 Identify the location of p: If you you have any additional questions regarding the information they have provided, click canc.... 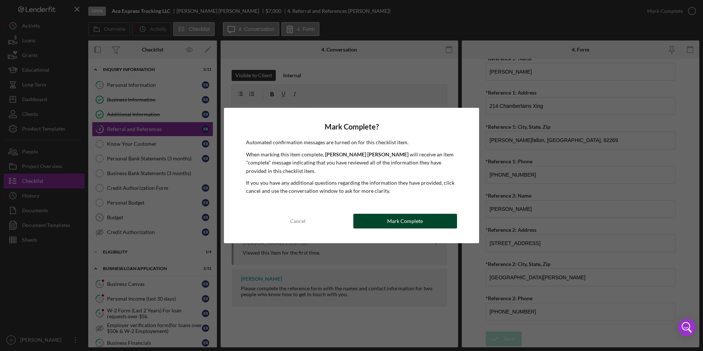
(351, 187).